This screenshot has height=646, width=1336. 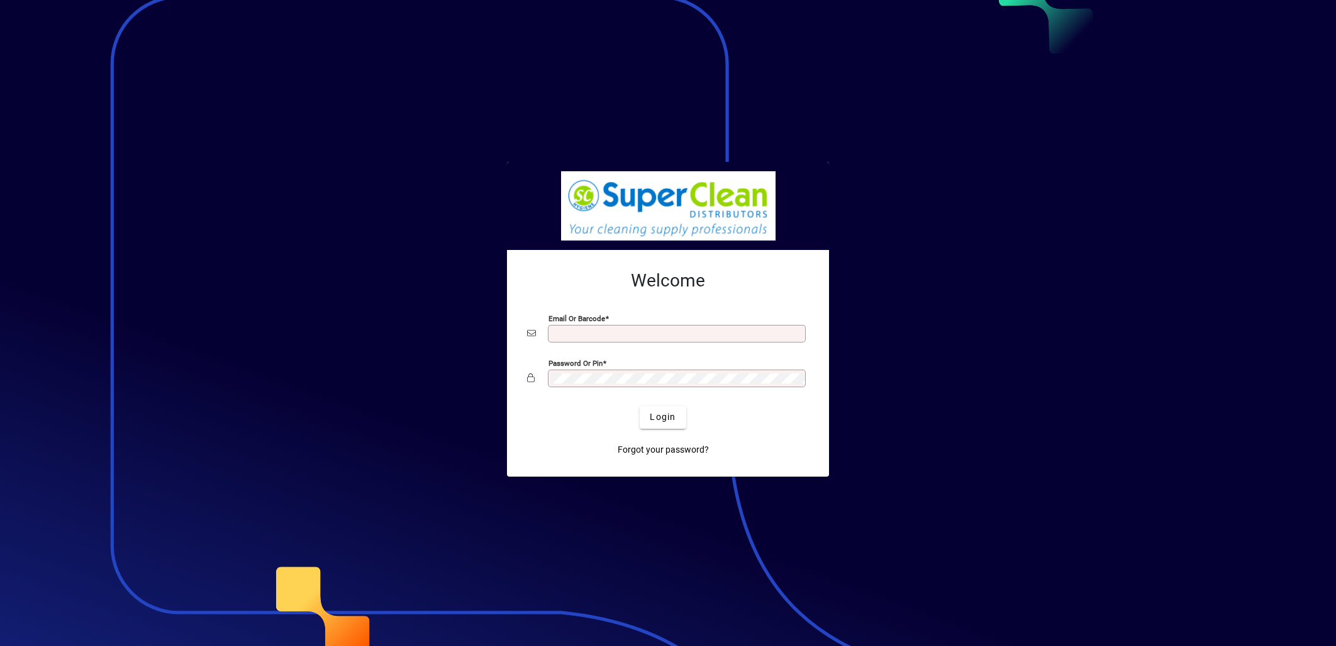 What do you see at coordinates (663, 417) in the screenshot?
I see `button: Login` at bounding box center [663, 417].